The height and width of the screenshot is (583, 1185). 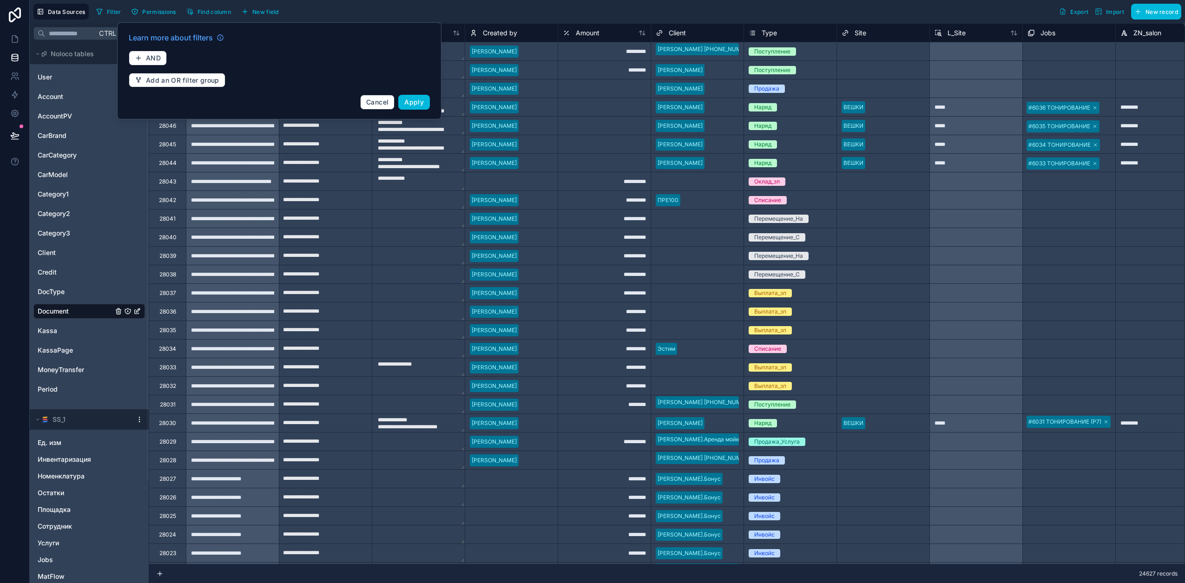 What do you see at coordinates (80, 493) in the screenshot?
I see `a: Остатки` at bounding box center [80, 493].